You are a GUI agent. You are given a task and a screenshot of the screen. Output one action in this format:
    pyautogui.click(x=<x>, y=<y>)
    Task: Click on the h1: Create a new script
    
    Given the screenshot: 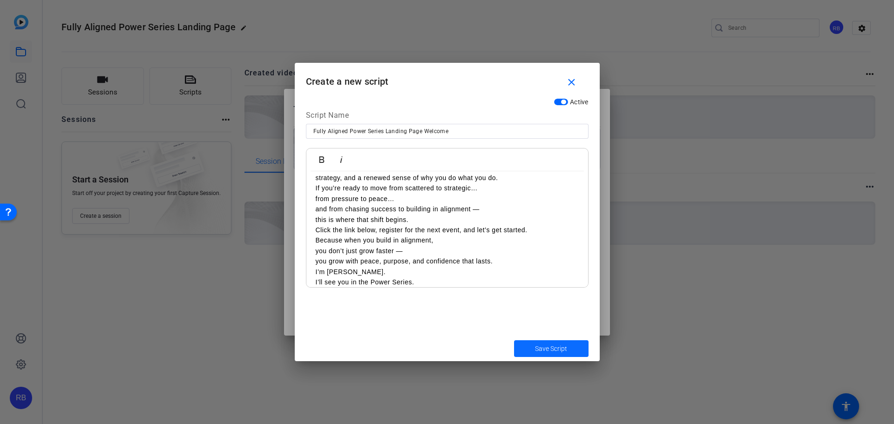 What is the action you would take?
    pyautogui.click(x=447, y=78)
    